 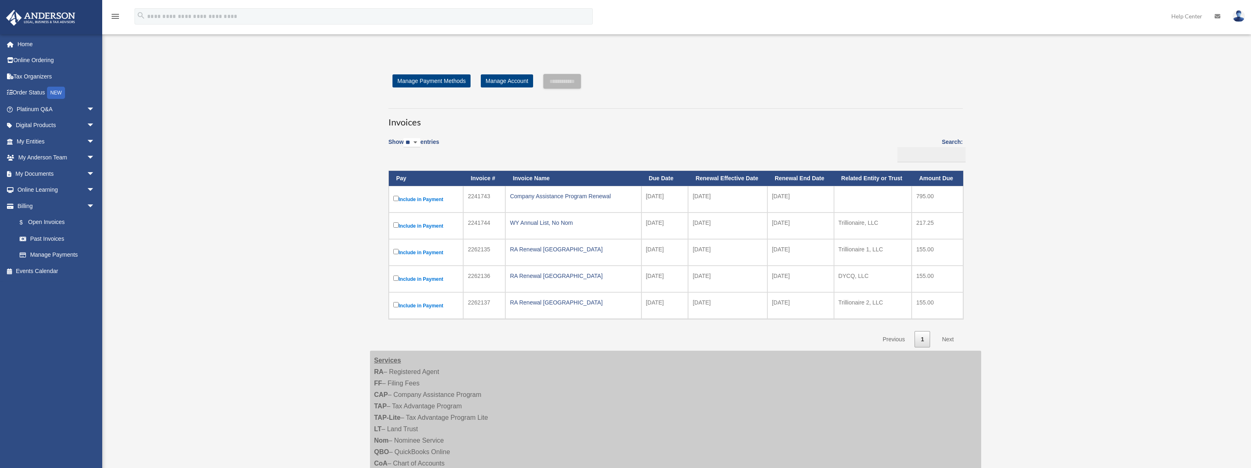 What do you see at coordinates (675, 119) in the screenshot?
I see `h3: Invoices` at bounding box center [675, 119].